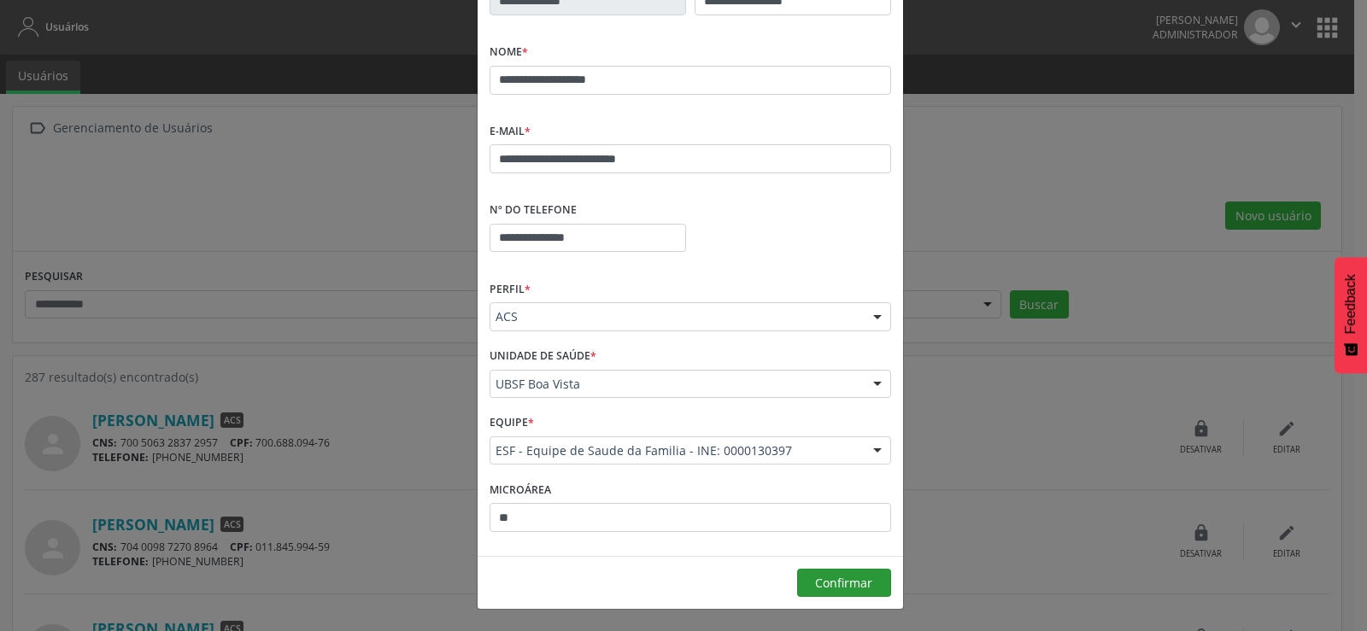  What do you see at coordinates (542, 356) in the screenshot?
I see `label: Unidade de saúde` at bounding box center [542, 356].